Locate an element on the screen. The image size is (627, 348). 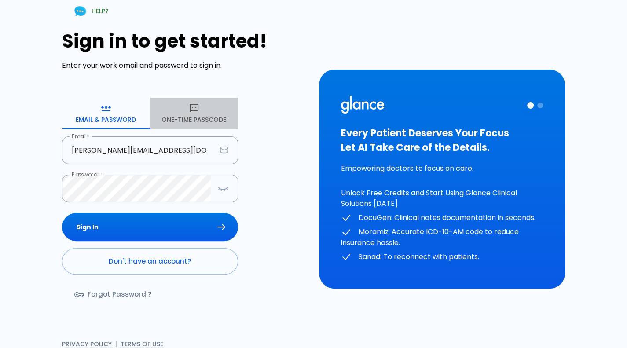
p: DocuGen: Clinical notes documentation in seconds. is located at coordinates (442, 218).